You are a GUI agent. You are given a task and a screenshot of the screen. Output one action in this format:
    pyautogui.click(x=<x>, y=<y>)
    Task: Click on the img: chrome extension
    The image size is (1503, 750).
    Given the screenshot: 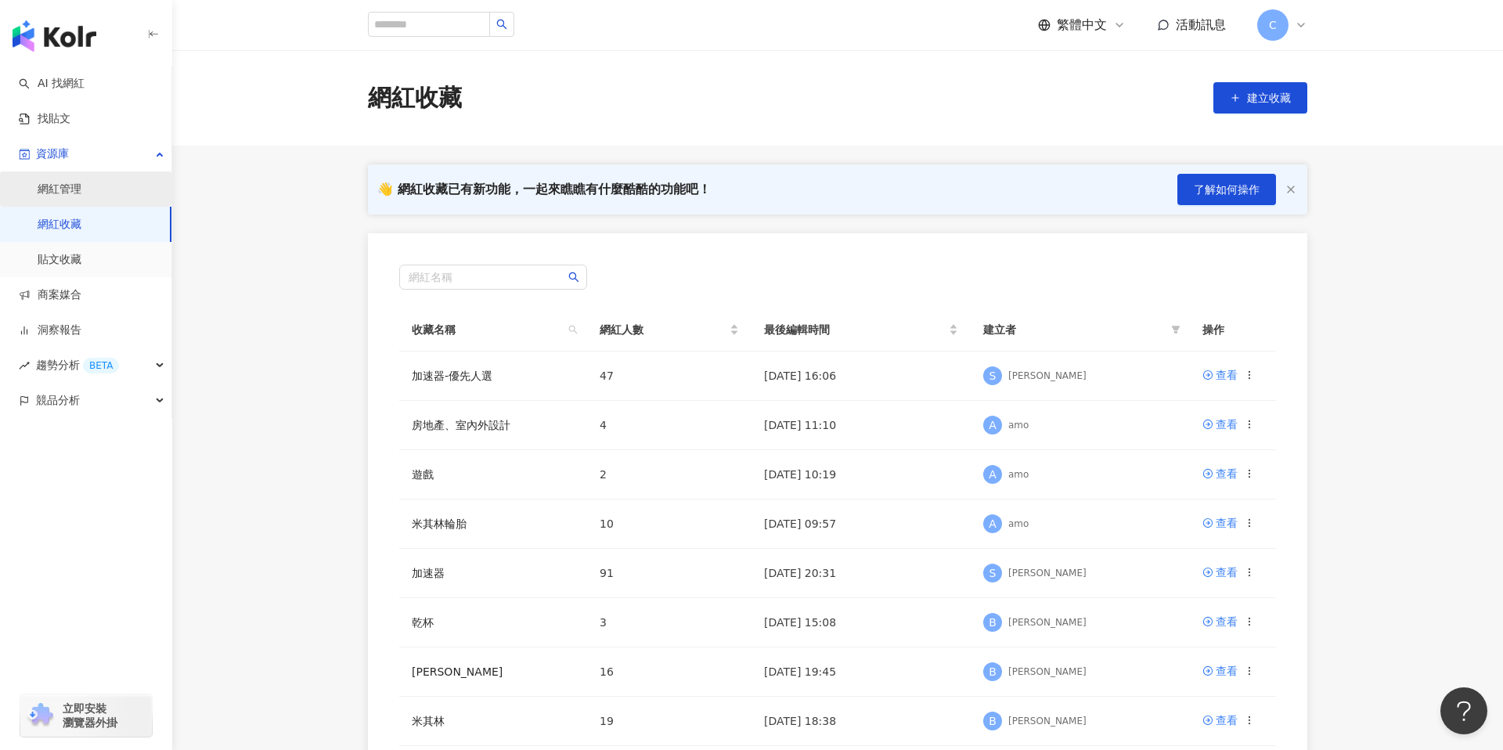 What is the action you would take?
    pyautogui.click(x=40, y=715)
    